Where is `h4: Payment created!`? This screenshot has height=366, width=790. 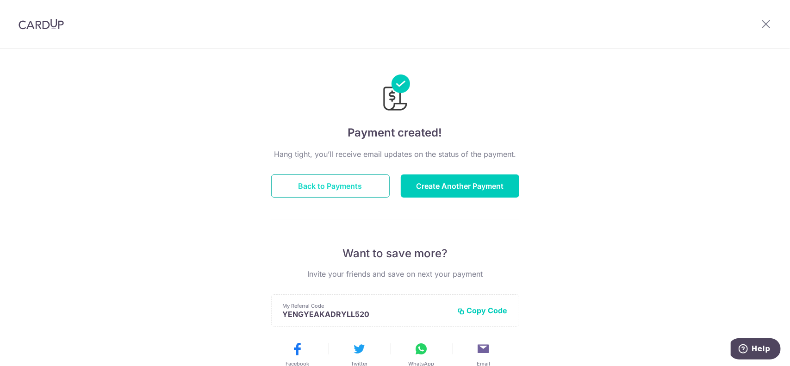
h4: Payment created! is located at coordinates (395, 133).